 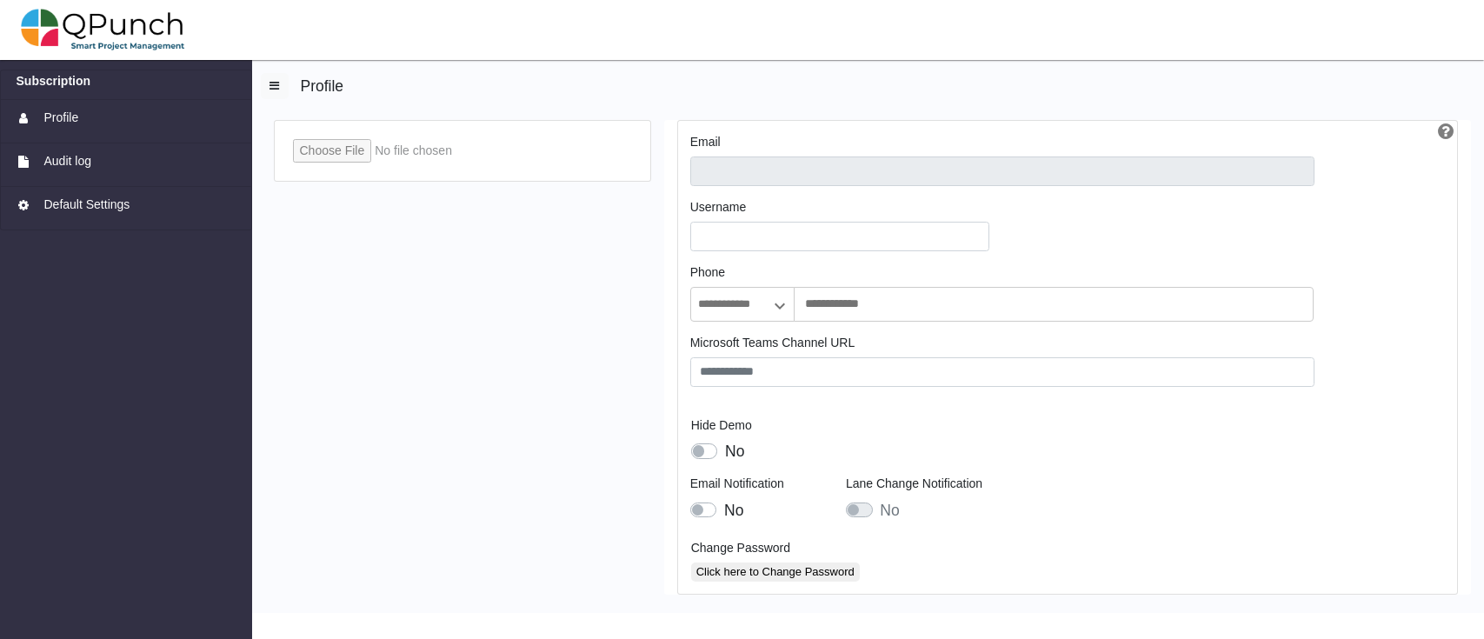 What do you see at coordinates (61, 117) in the screenshot?
I see `span: Profile` at bounding box center [61, 117].